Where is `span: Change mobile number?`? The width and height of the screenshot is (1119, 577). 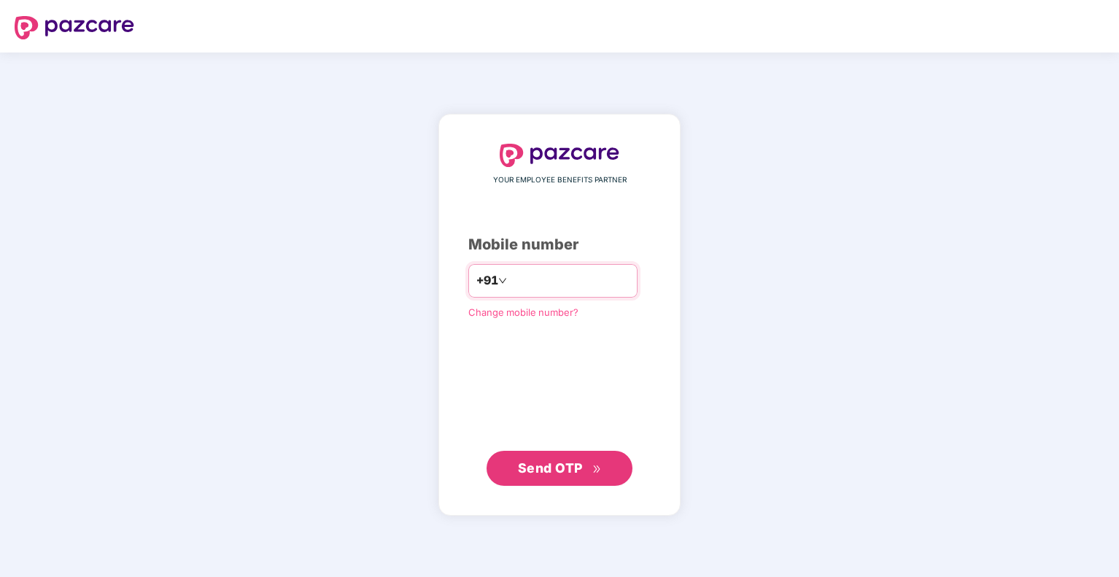
span: Change mobile number? is located at coordinates (523, 312).